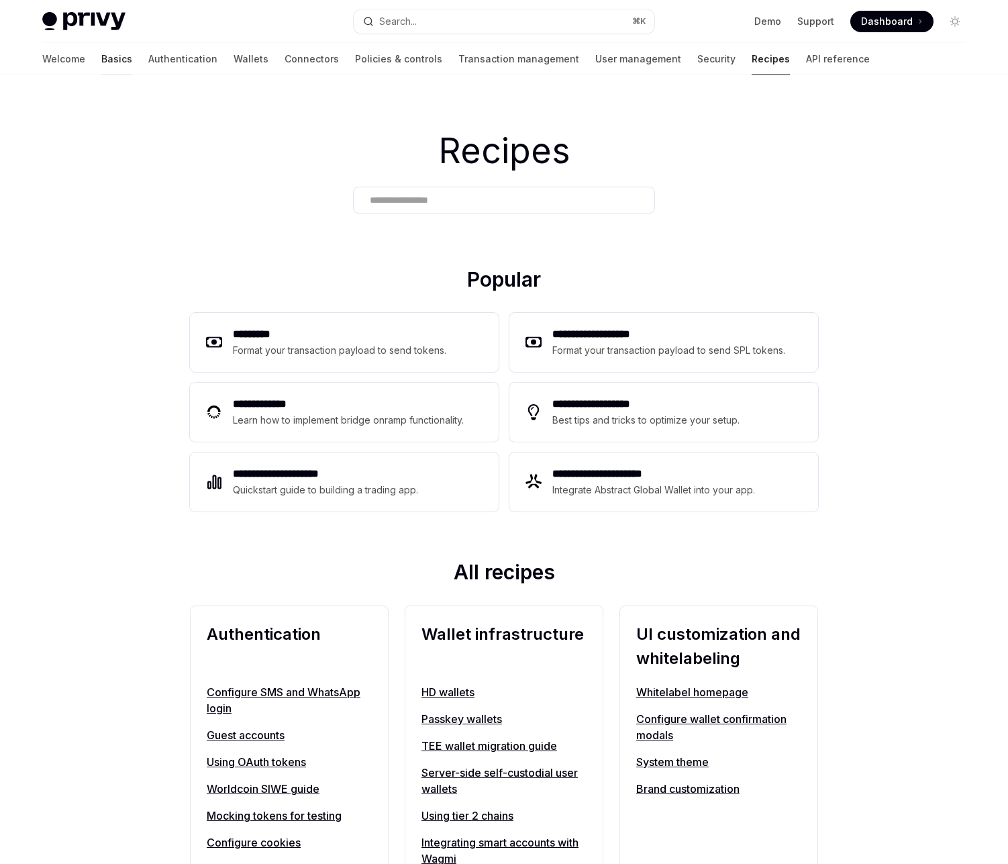  What do you see at coordinates (768, 21) in the screenshot?
I see `a: Demo` at bounding box center [768, 21].